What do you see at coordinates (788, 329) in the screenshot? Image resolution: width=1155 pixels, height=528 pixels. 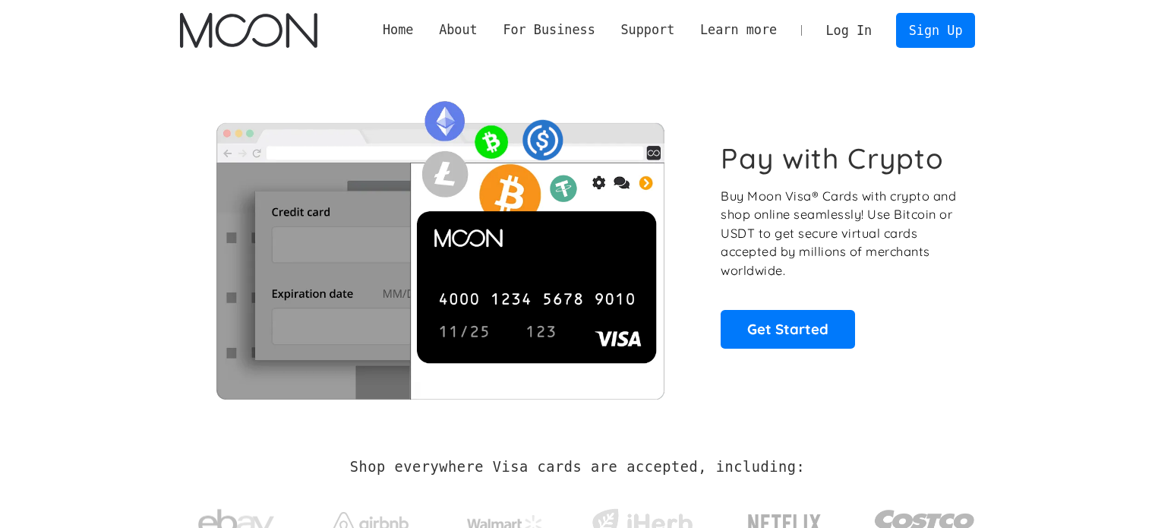 I see `a: Get Started` at bounding box center [788, 329].